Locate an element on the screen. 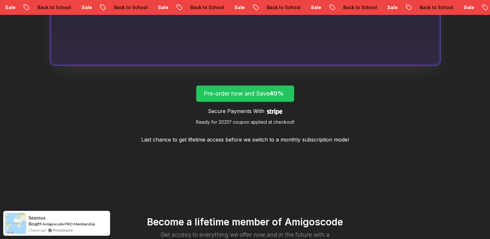 This screenshot has height=239, width=490. a: Amigoscode PRO Membership is located at coordinates (69, 224).